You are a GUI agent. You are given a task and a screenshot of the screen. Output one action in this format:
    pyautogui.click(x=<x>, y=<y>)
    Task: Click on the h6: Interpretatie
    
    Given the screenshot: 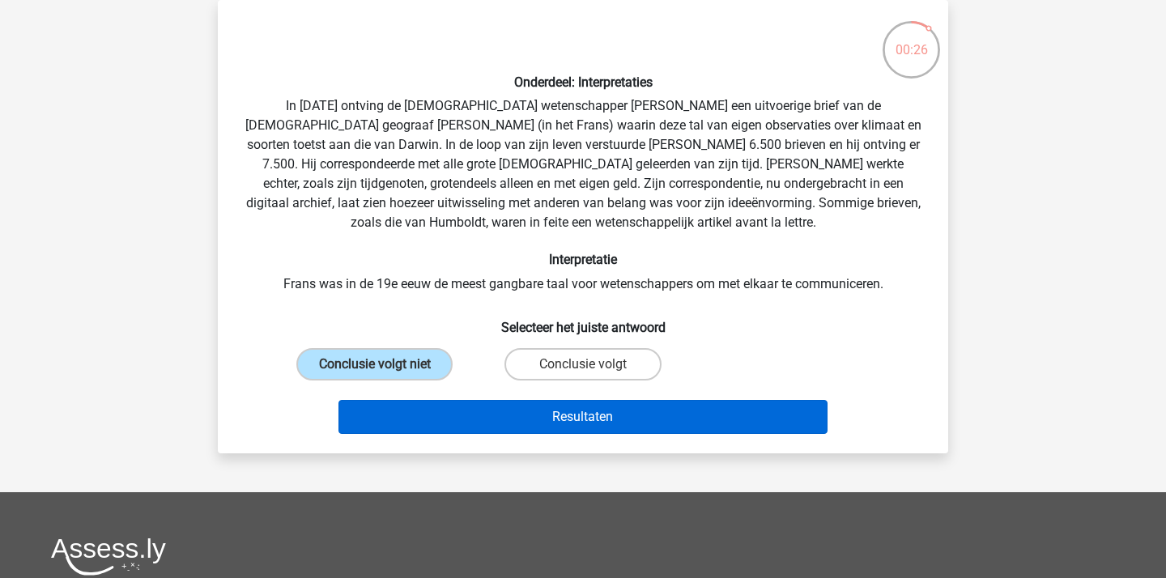 What is the action you would take?
    pyautogui.click(x=583, y=259)
    